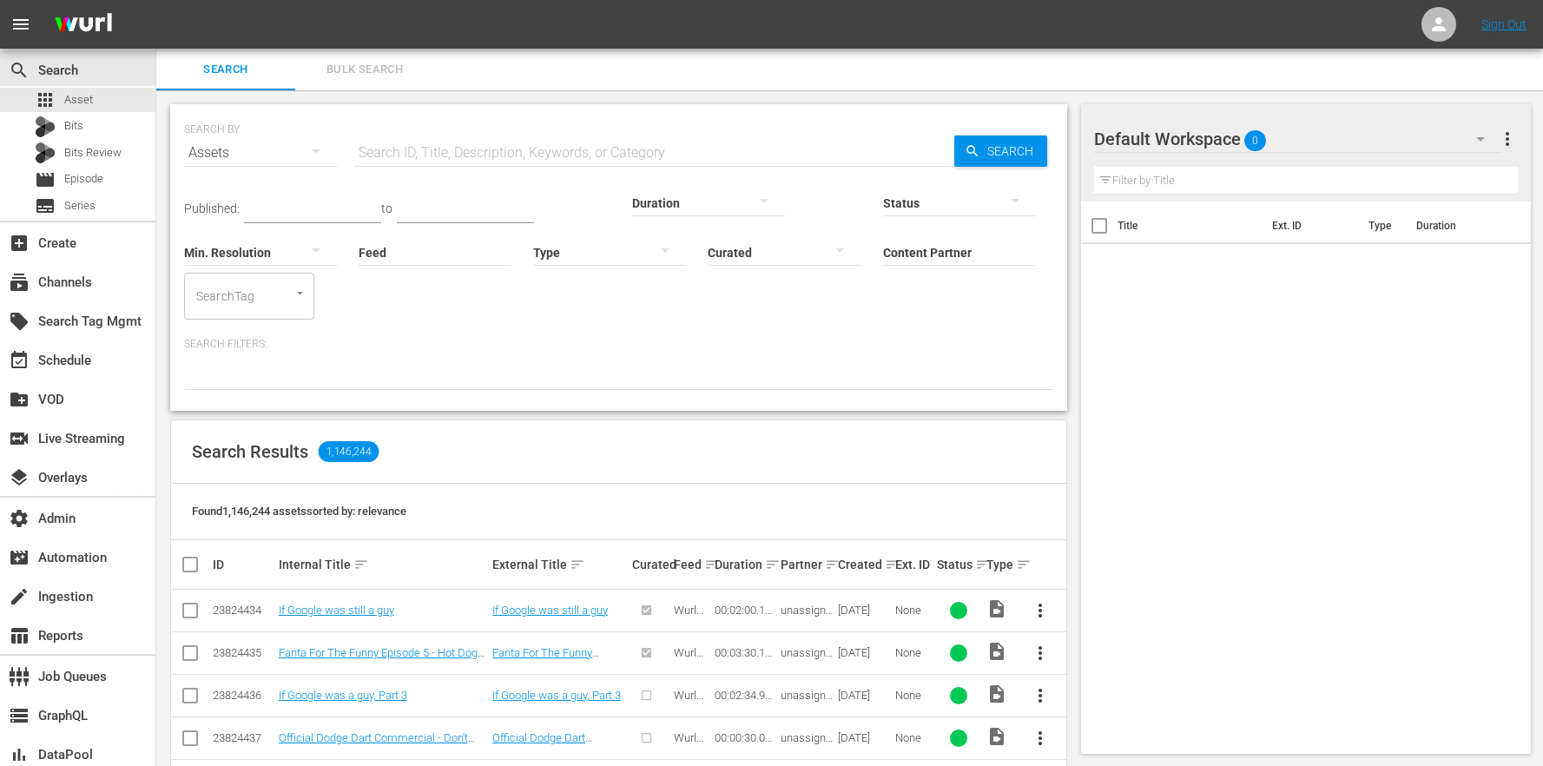 Image resolution: width=1543 pixels, height=766 pixels. What do you see at coordinates (45, 127) in the screenshot?
I see `div: Bits` at bounding box center [45, 127].